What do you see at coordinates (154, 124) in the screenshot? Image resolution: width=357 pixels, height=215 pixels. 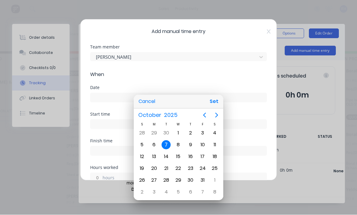 I see `div: M` at bounding box center [154, 124].